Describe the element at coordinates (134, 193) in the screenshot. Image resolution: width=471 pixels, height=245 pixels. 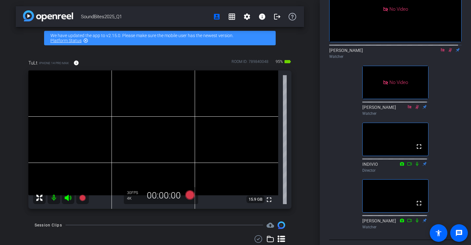
I see `span: FPS` at that location.